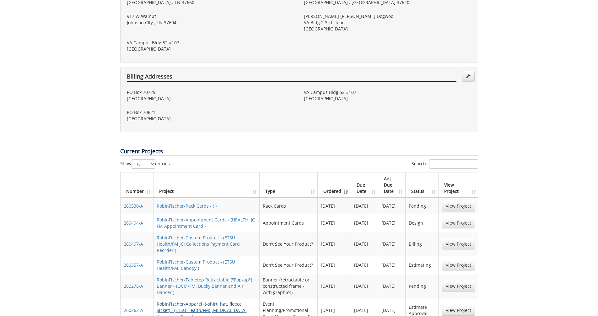 Image resolution: width=598 pixels, height=316 pixels. What do you see at coordinates (288, 286) in the screenshot?
I see `td: Banner (retractable or constructed frame - with graphics)` at bounding box center [288, 286].